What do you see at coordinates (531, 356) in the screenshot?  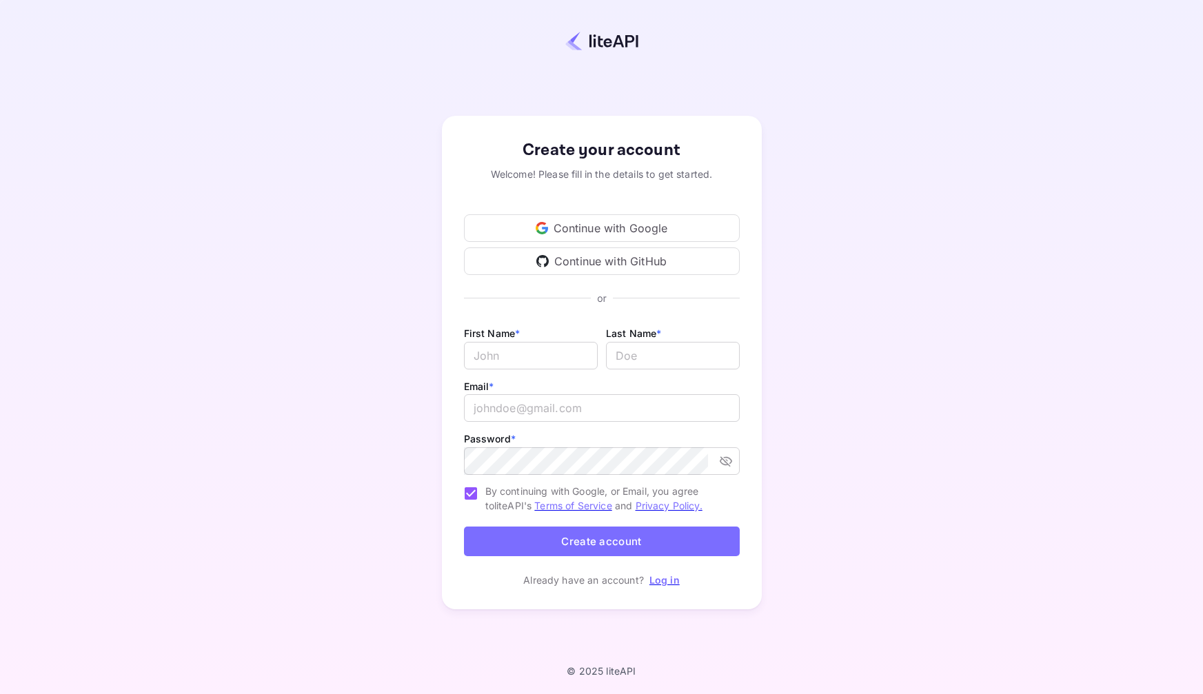 I see `input: John` at bounding box center [531, 356].